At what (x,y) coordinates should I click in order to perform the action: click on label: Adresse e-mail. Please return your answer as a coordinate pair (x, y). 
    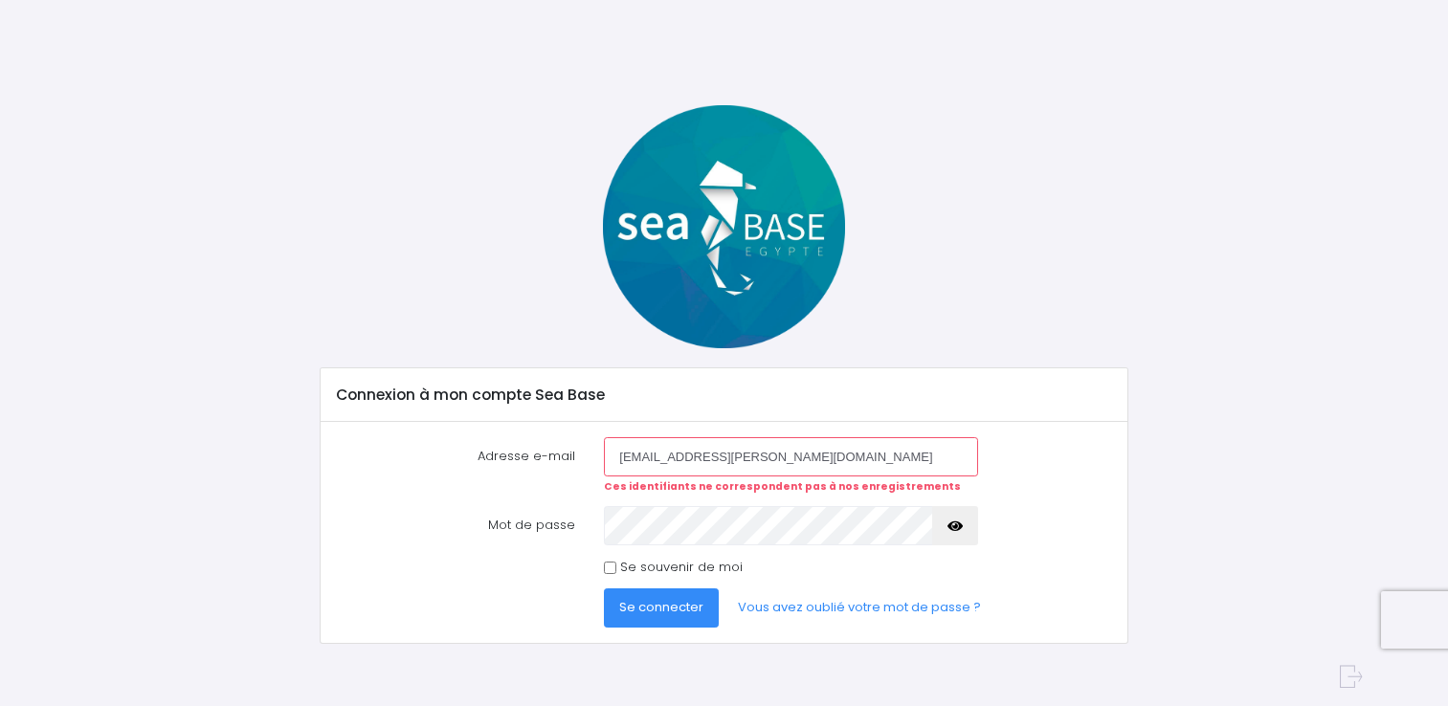
    Looking at the image, I should click on (456, 465).